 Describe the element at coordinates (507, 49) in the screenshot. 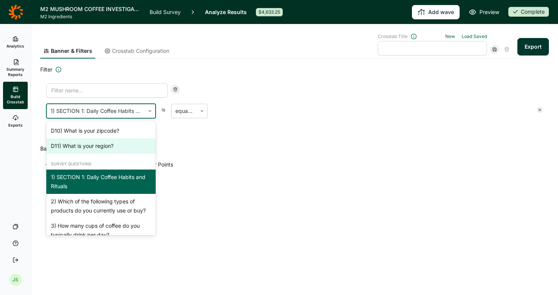

I see `div: Delete` at that location.